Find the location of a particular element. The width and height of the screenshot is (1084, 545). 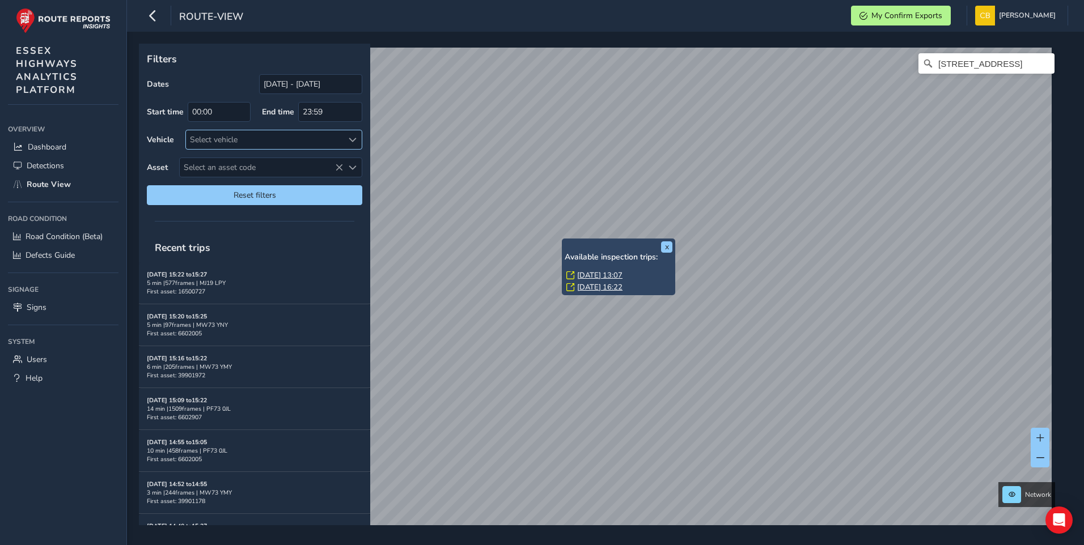

div: Select an asset code is located at coordinates (352, 167).